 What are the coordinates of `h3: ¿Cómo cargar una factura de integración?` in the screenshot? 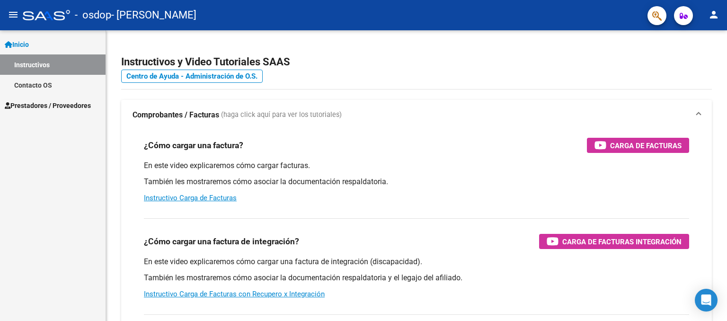 It's located at (221, 241).